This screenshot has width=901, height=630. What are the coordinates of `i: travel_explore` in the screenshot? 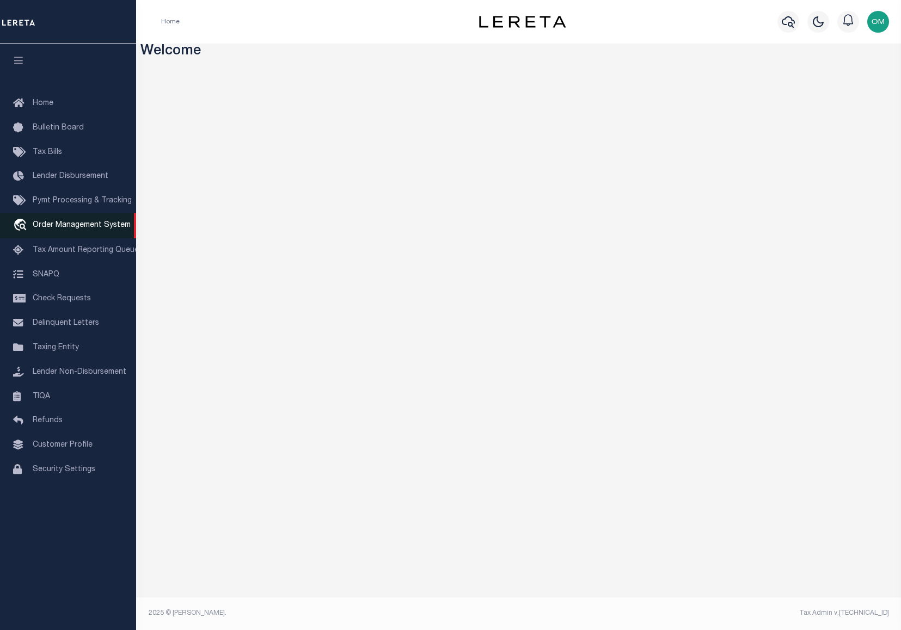 It's located at (22, 226).